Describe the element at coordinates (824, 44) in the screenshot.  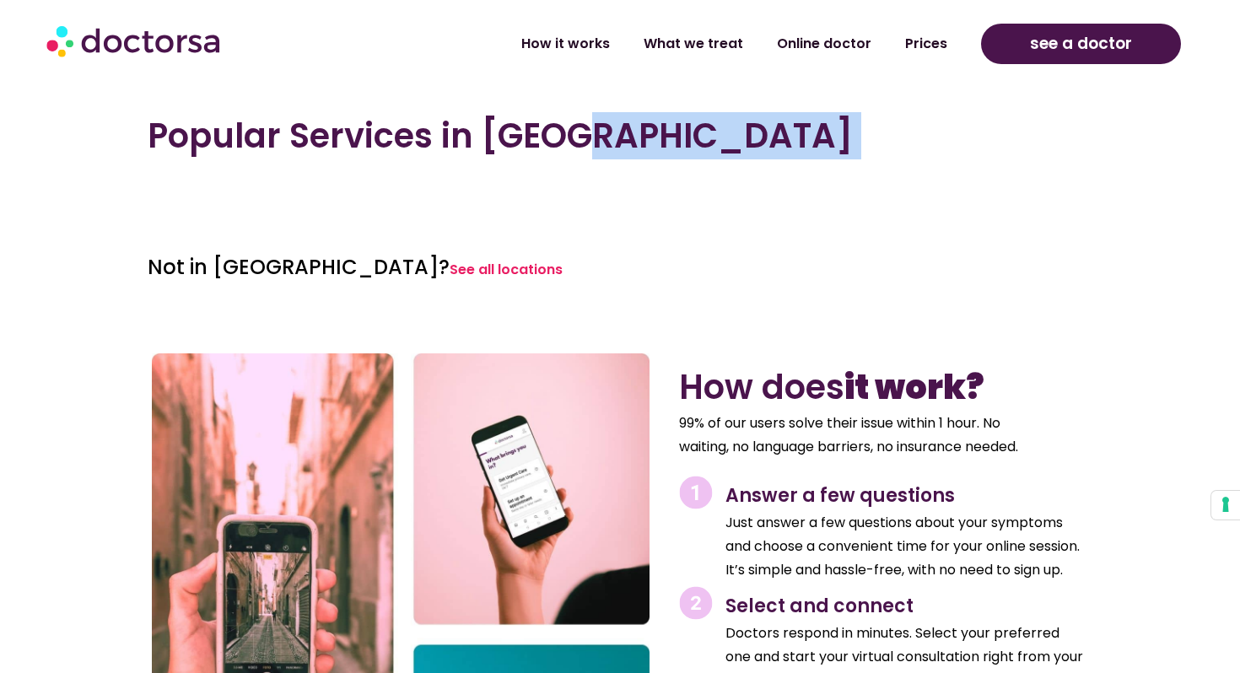
I see `a: Online doctor` at that location.